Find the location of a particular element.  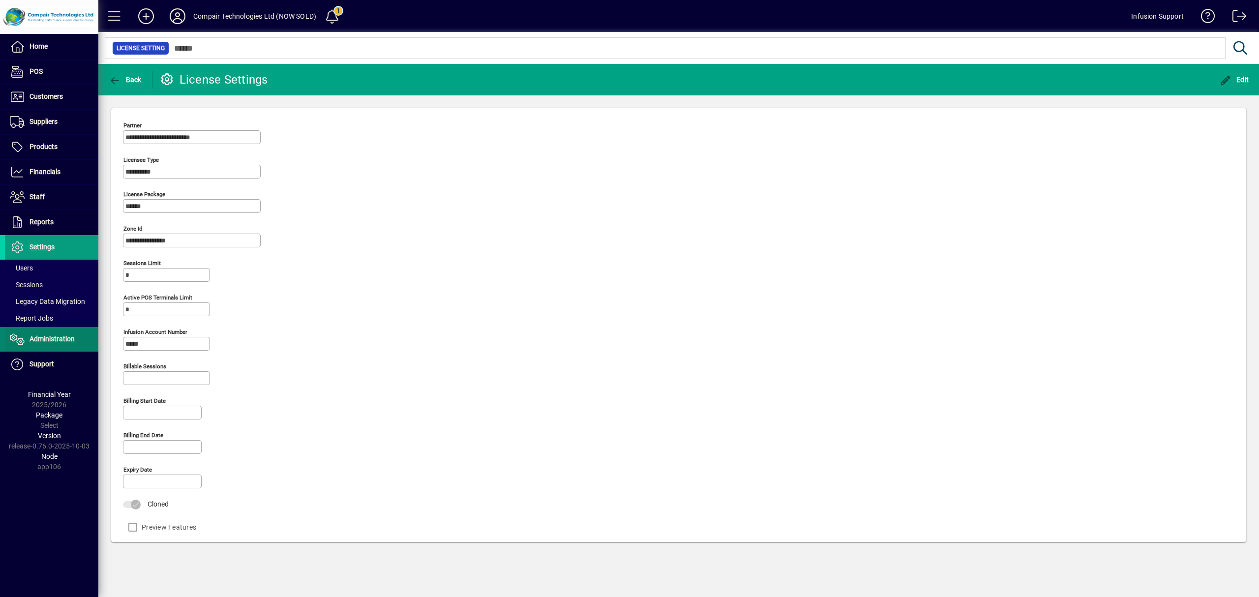

span: Customers is located at coordinates (46, 96).